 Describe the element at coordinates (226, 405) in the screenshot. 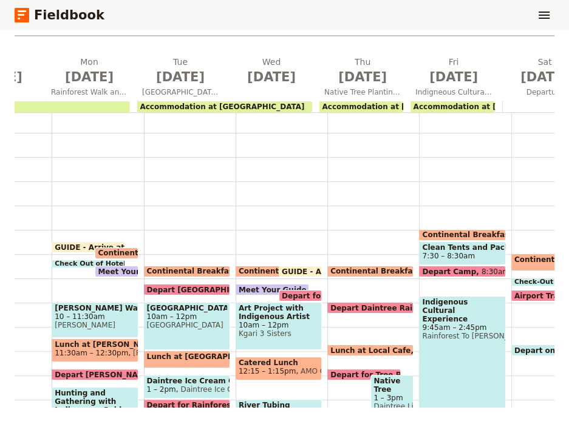

I see `span: Depart for Rainforest Swimming Hole` at that location.